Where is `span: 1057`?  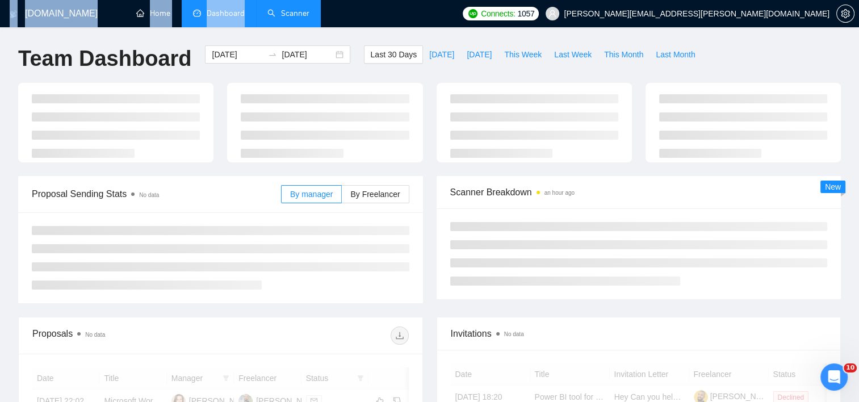 span: 1057 is located at coordinates (526, 14).